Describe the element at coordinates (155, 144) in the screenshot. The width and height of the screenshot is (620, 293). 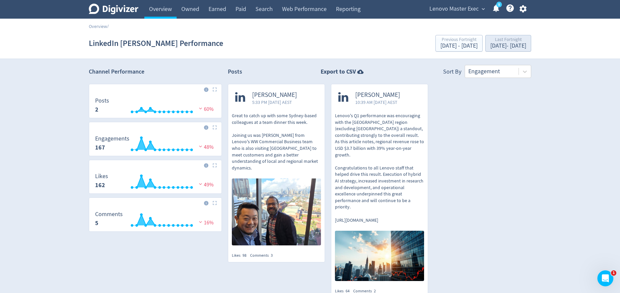
I see `svg: Engagements 167` at that location.